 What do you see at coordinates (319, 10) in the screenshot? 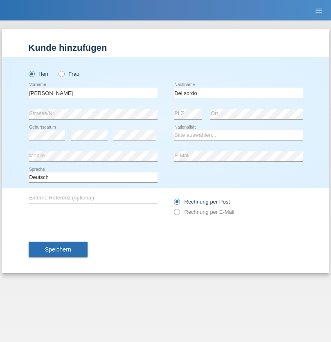
I see `a: menu` at bounding box center [319, 10].